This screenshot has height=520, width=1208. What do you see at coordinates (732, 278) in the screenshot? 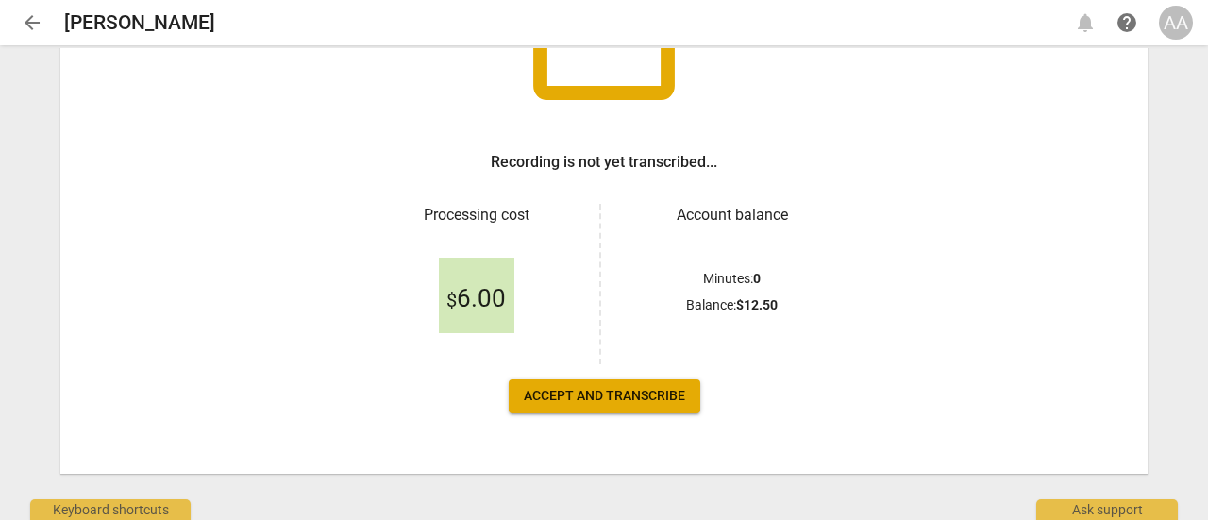
I see `p: Minutes :` at bounding box center [732, 278].